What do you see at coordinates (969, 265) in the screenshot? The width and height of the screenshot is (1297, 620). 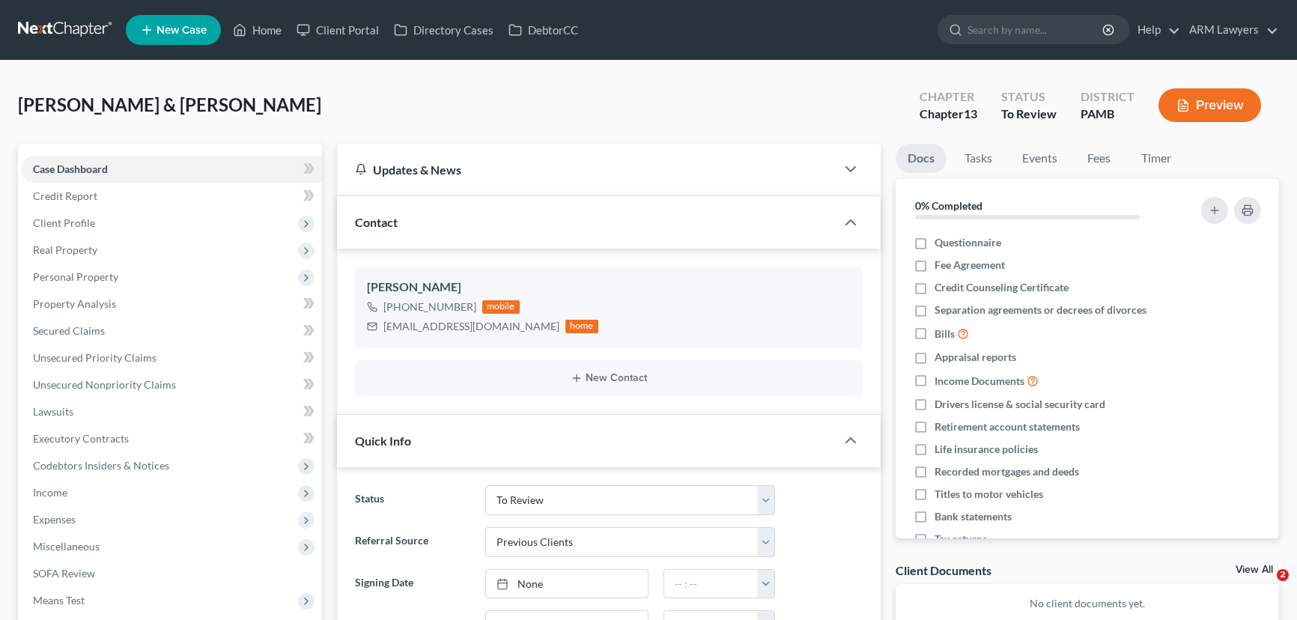 I see `span: Fee Agreement` at bounding box center [969, 265].